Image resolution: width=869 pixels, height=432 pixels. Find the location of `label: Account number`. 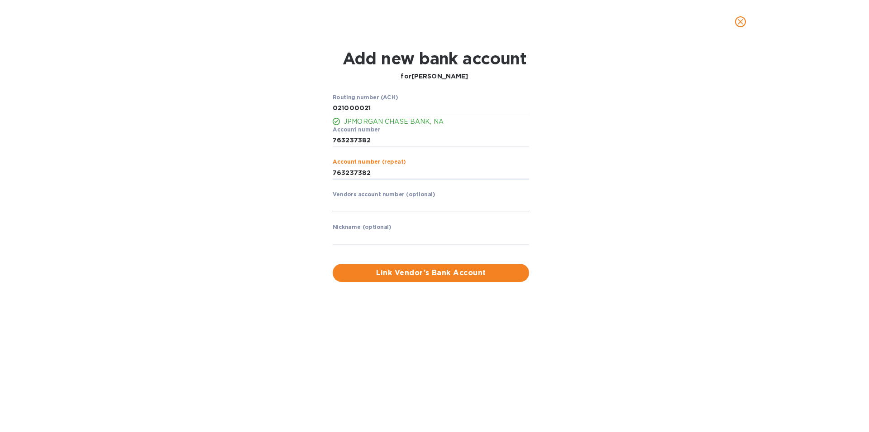

label: Account number is located at coordinates (356, 129).